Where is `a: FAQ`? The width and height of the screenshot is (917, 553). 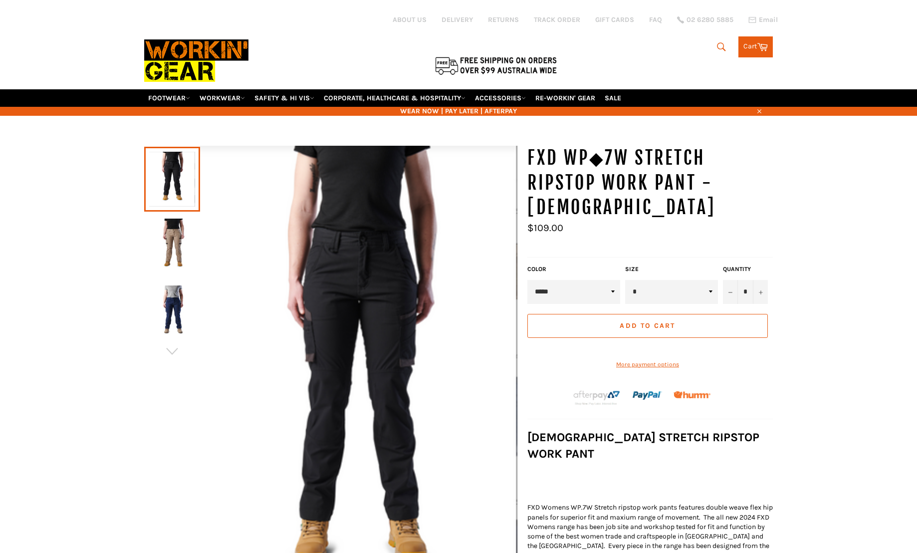
a: FAQ is located at coordinates (656, 19).